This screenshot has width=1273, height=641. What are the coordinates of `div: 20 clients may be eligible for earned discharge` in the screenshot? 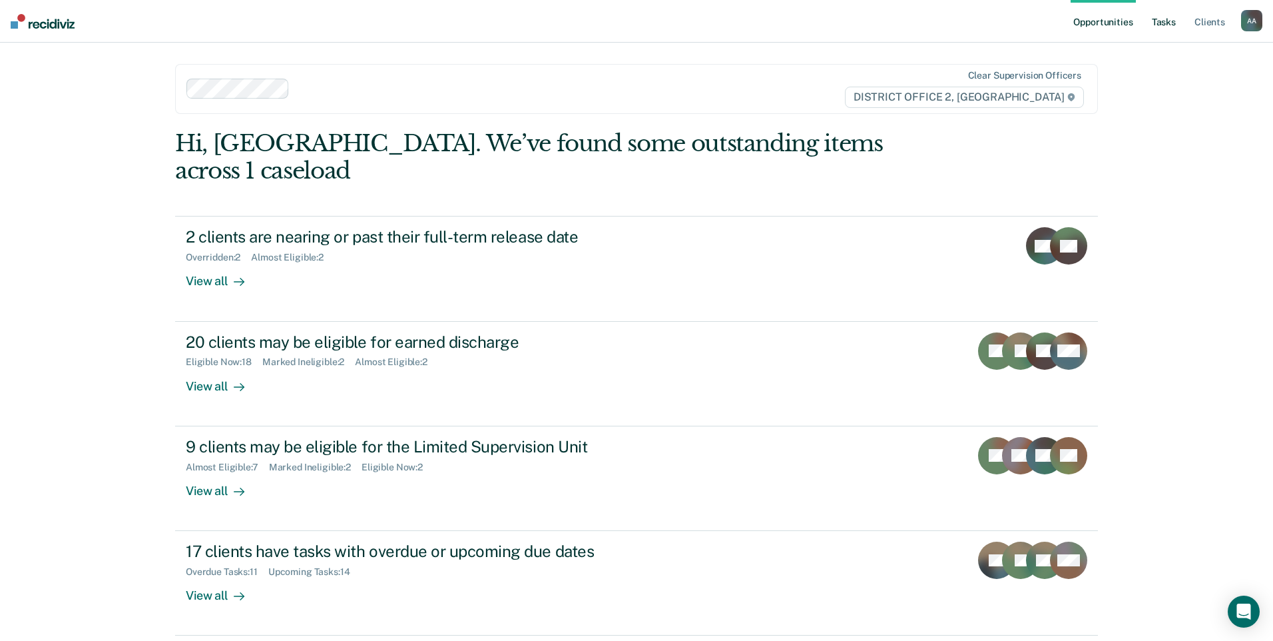 It's located at (420, 342).